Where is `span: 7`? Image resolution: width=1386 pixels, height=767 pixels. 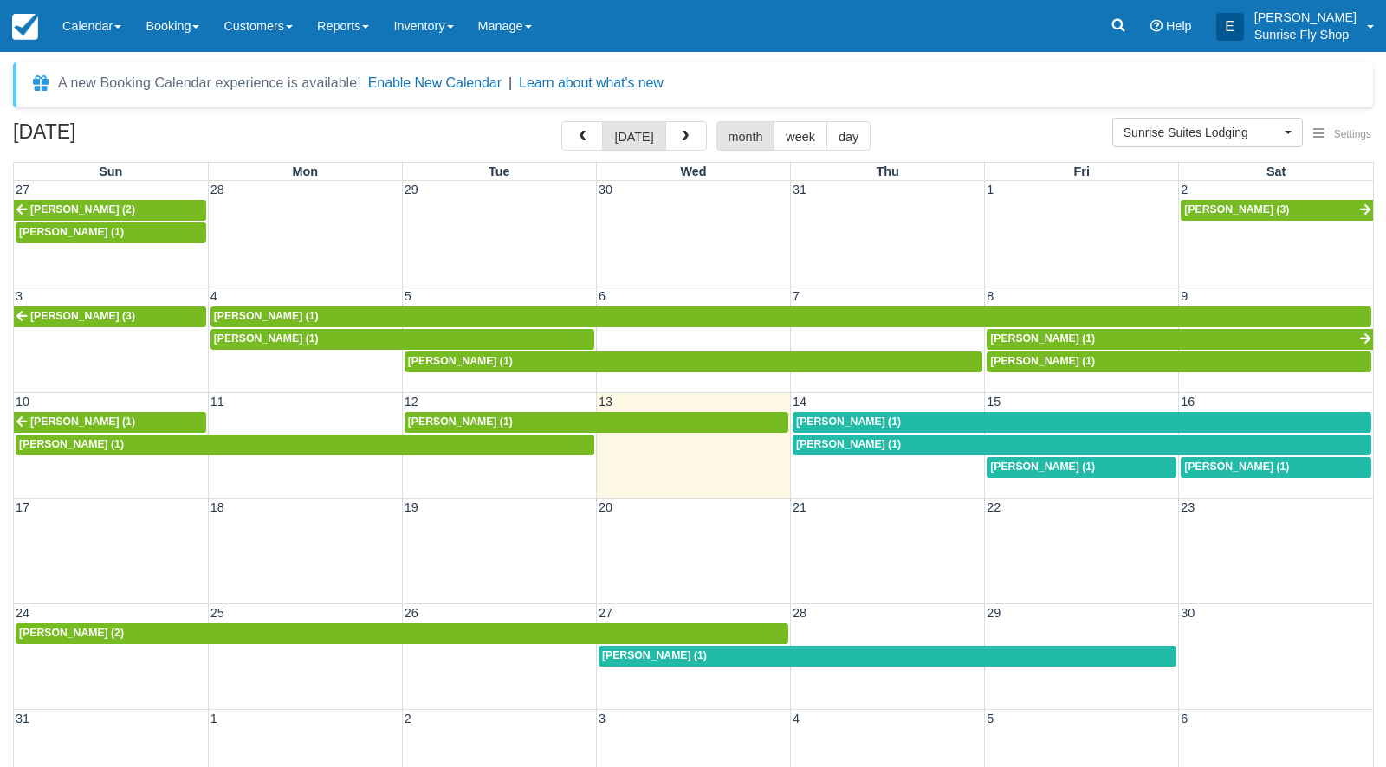
span: 7 is located at coordinates (796, 296).